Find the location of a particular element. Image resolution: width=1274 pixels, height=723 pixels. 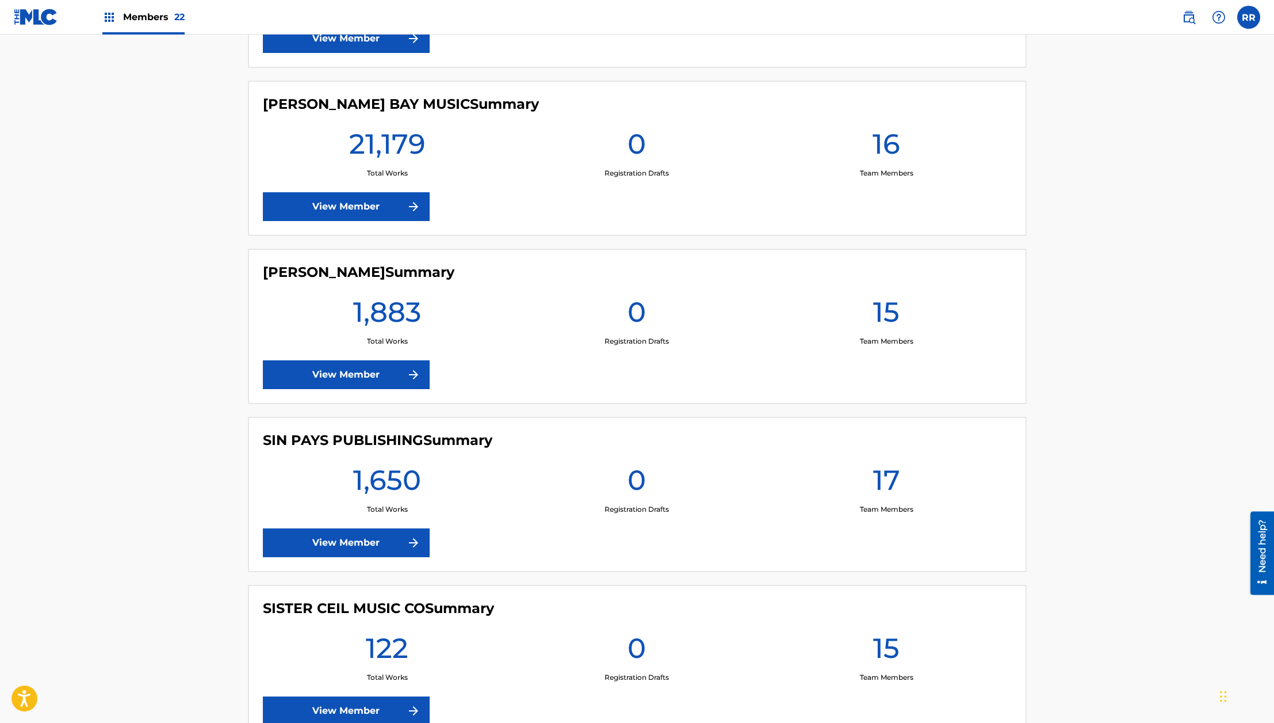

span: Members is located at coordinates (154, 17).